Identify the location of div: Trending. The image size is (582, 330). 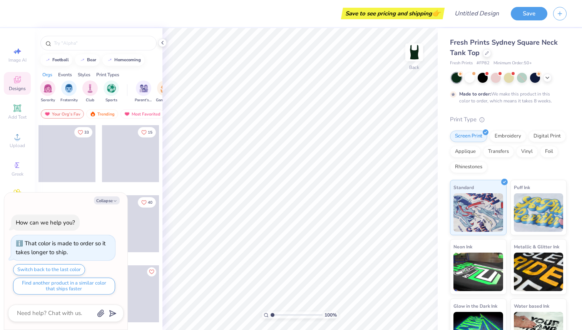
(102, 114).